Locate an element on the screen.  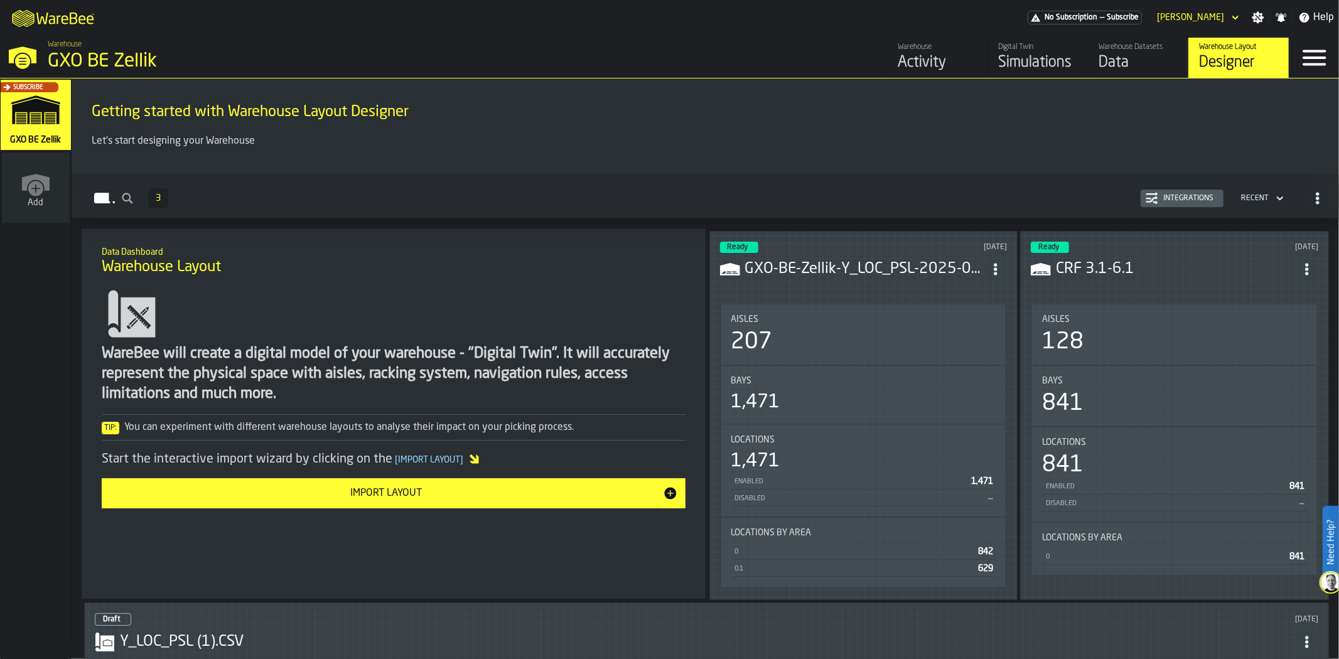
label: Need Help? is located at coordinates (1331, 542).